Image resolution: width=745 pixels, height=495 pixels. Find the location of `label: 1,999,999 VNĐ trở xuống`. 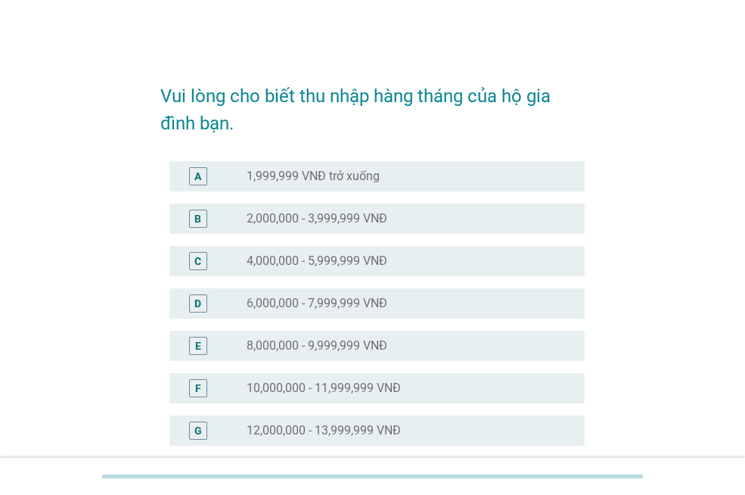

label: 1,999,999 VNĐ trở xuống is located at coordinates (313, 176).